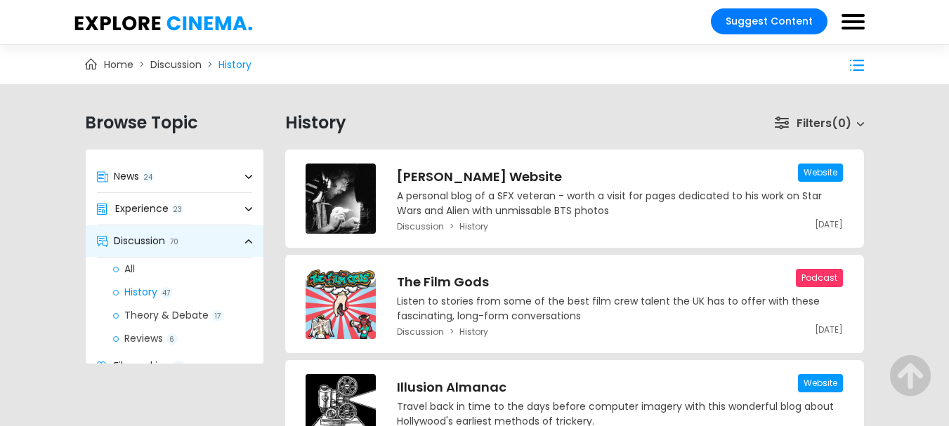 This screenshot has height=426, width=949. I want to click on p: A personal blog of a SFX veteran - worth a visit for pages dedicated to his work on Star Wars and..., so click(620, 204).